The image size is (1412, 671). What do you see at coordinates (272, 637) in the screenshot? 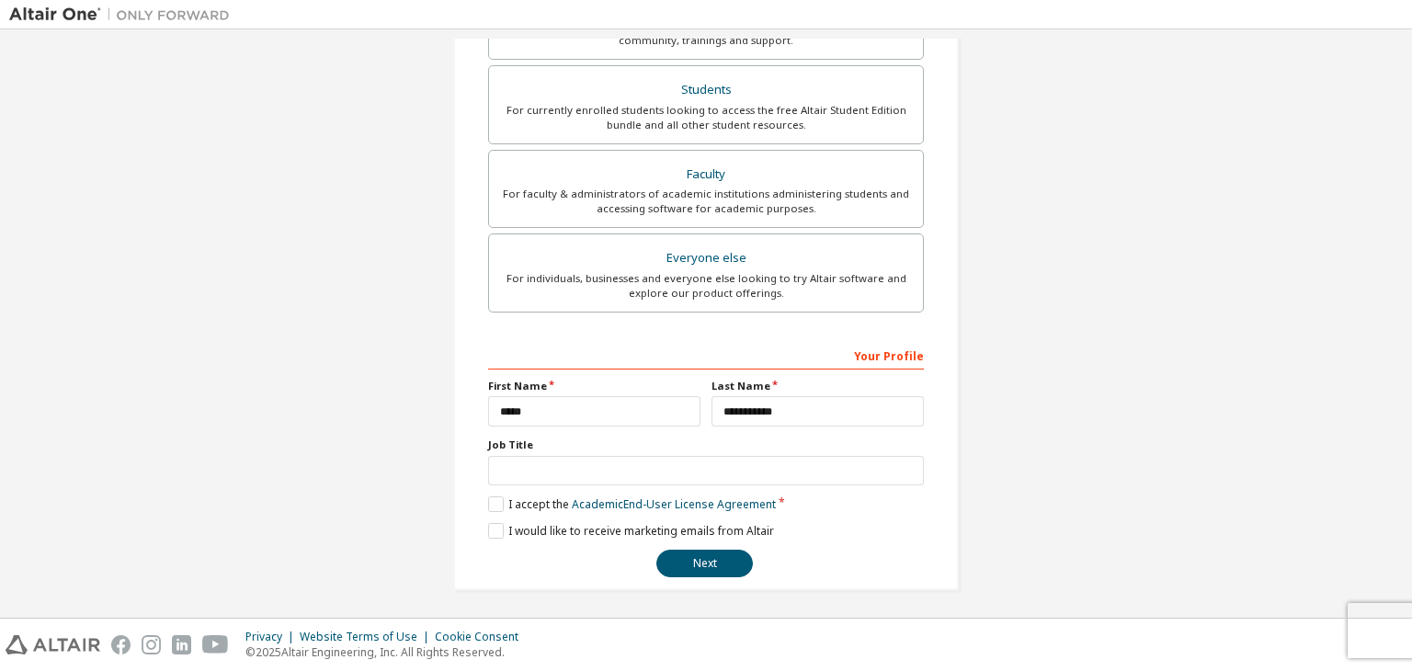
I see `div: Privacy` at bounding box center [272, 637].